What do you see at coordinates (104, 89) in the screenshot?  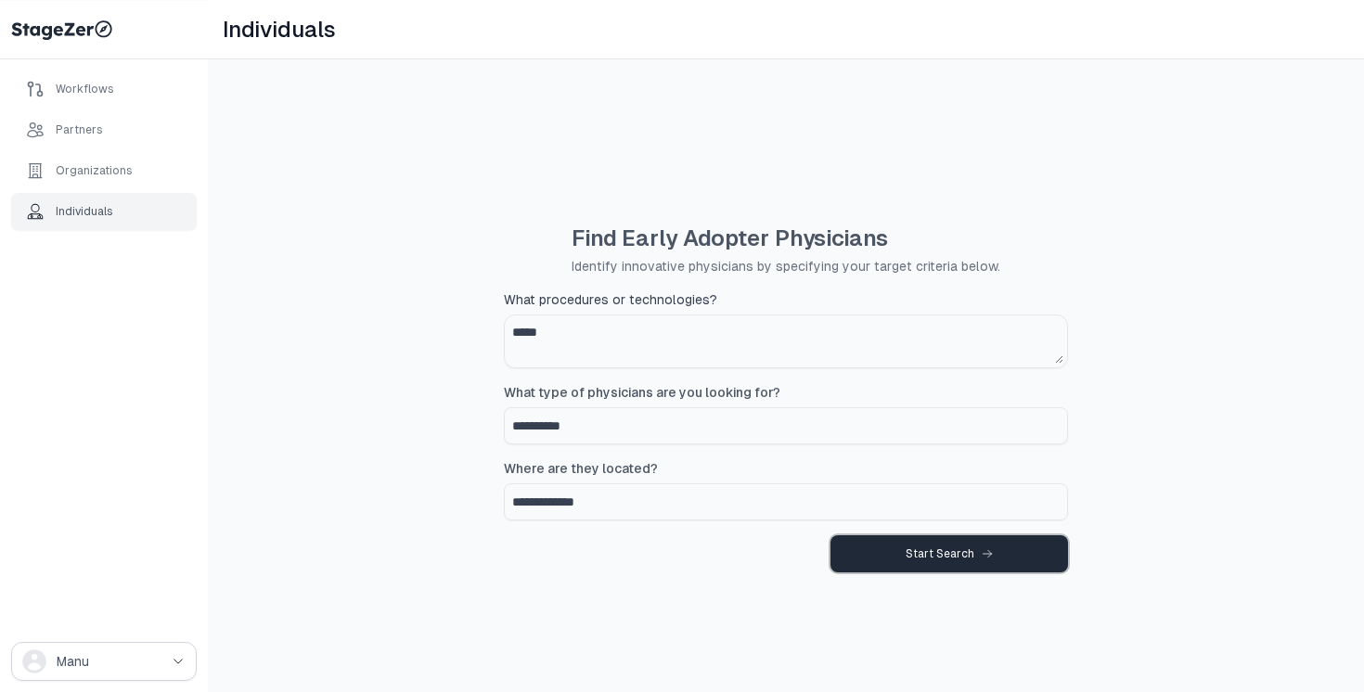 I see `a: Workflows` at bounding box center [104, 89].